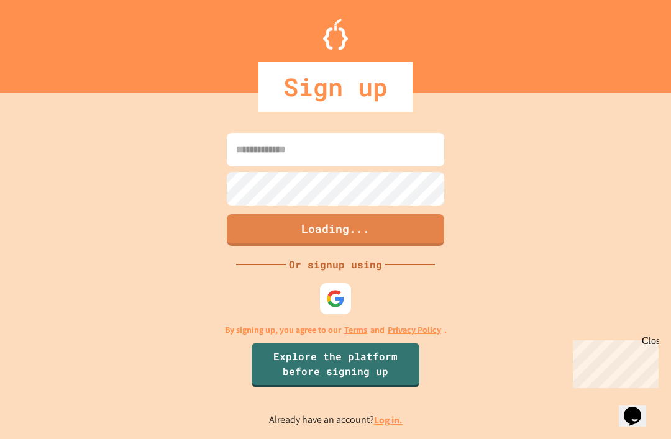 Image resolution: width=671 pixels, height=439 pixels. Describe the element at coordinates (335, 420) in the screenshot. I see `p: Already have an account?` at that location.